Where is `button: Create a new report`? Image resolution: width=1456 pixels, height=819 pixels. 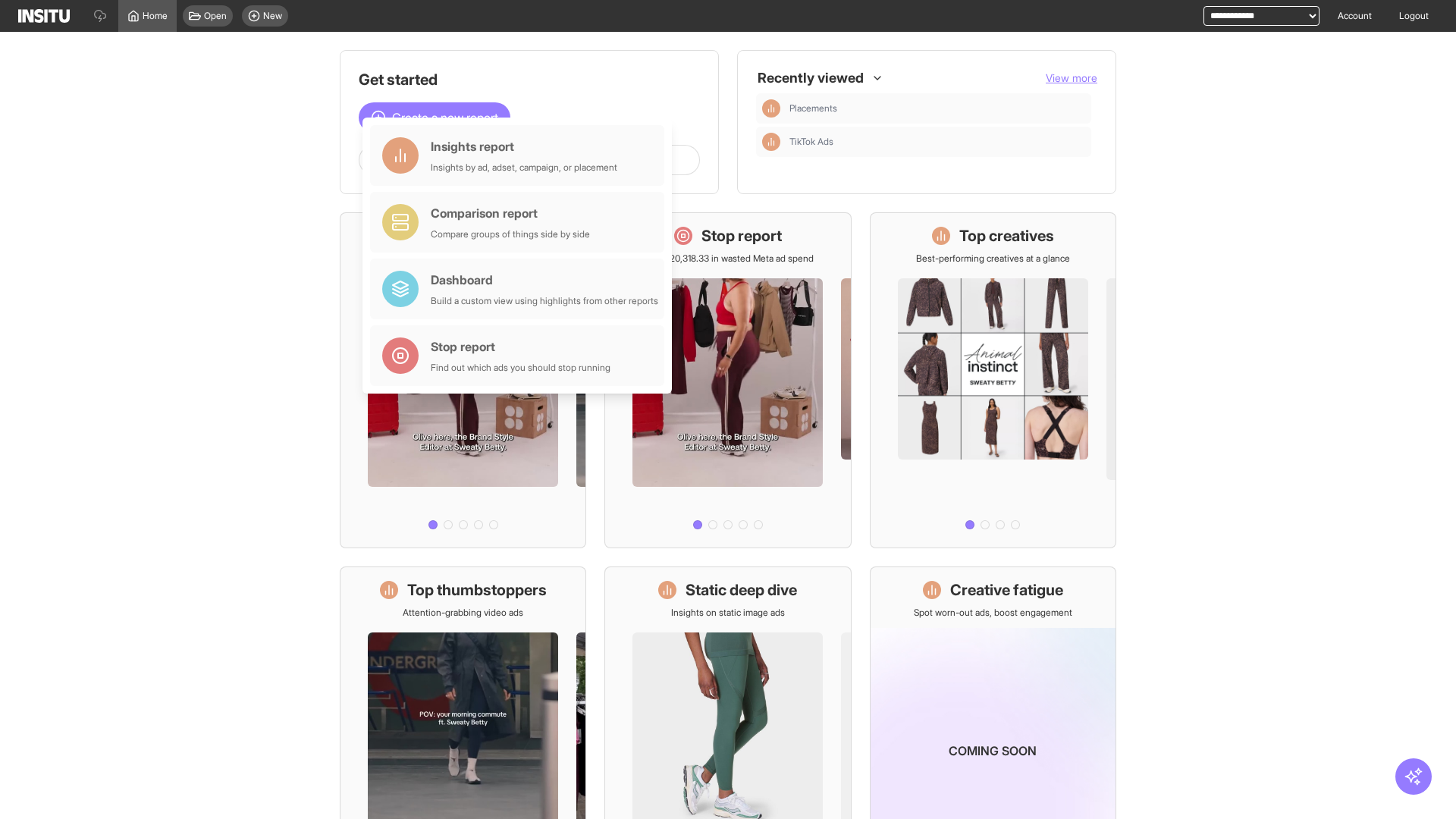 button: Create a new report is located at coordinates (435, 117).